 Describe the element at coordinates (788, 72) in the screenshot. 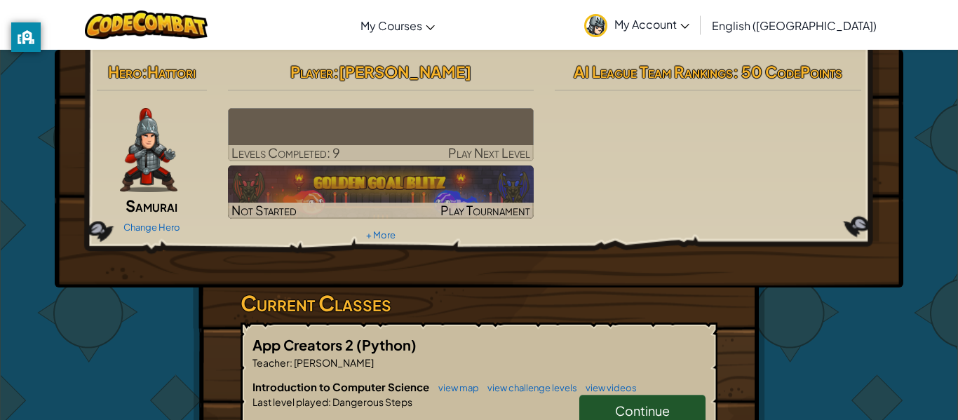

I see `span: : 50 CodePoints` at that location.